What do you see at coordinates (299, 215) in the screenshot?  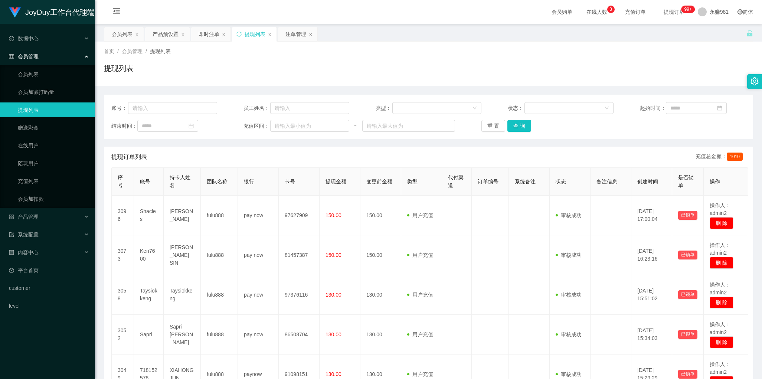 I see `td: 97627909` at bounding box center [299, 215].